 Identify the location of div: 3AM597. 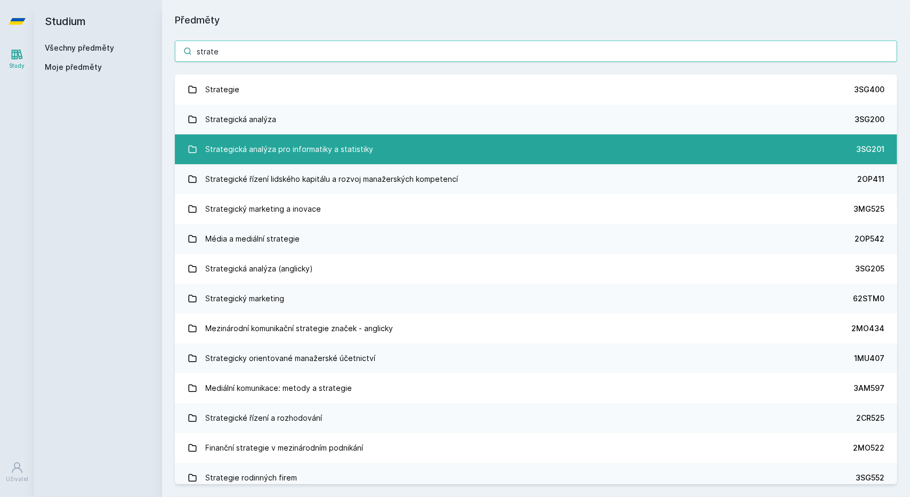
(869, 388).